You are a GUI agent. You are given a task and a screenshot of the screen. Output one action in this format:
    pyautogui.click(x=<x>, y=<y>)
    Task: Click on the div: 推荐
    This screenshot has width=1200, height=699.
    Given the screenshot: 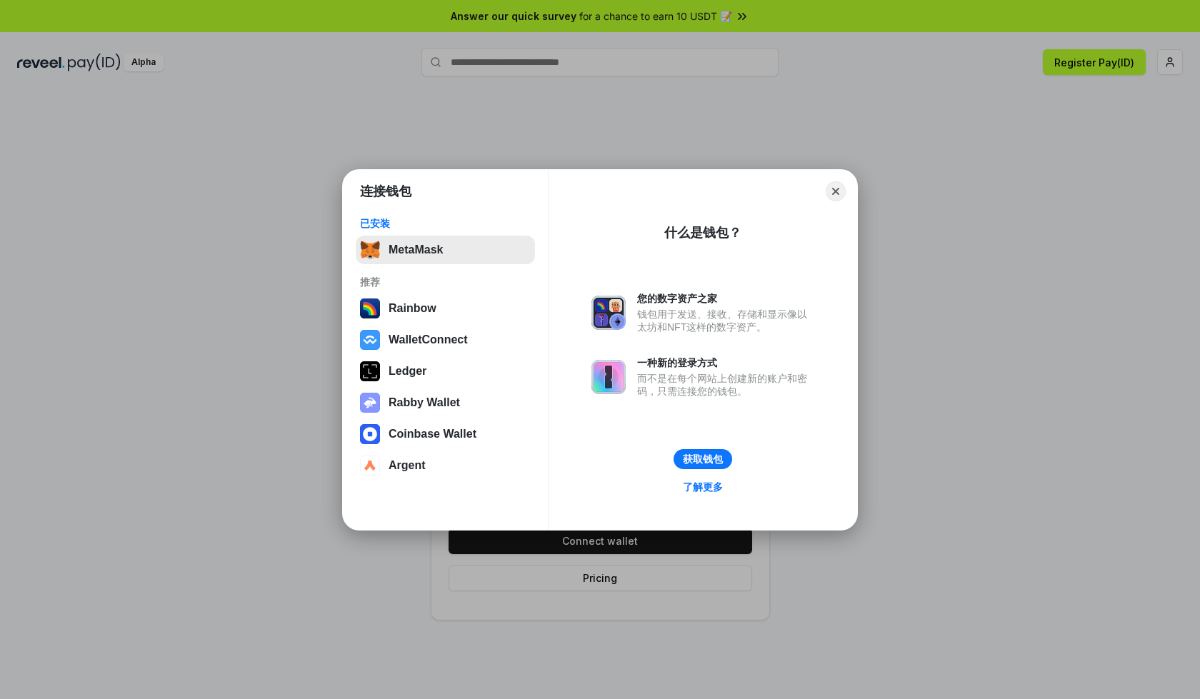 What is the action you would take?
    pyautogui.click(x=445, y=282)
    